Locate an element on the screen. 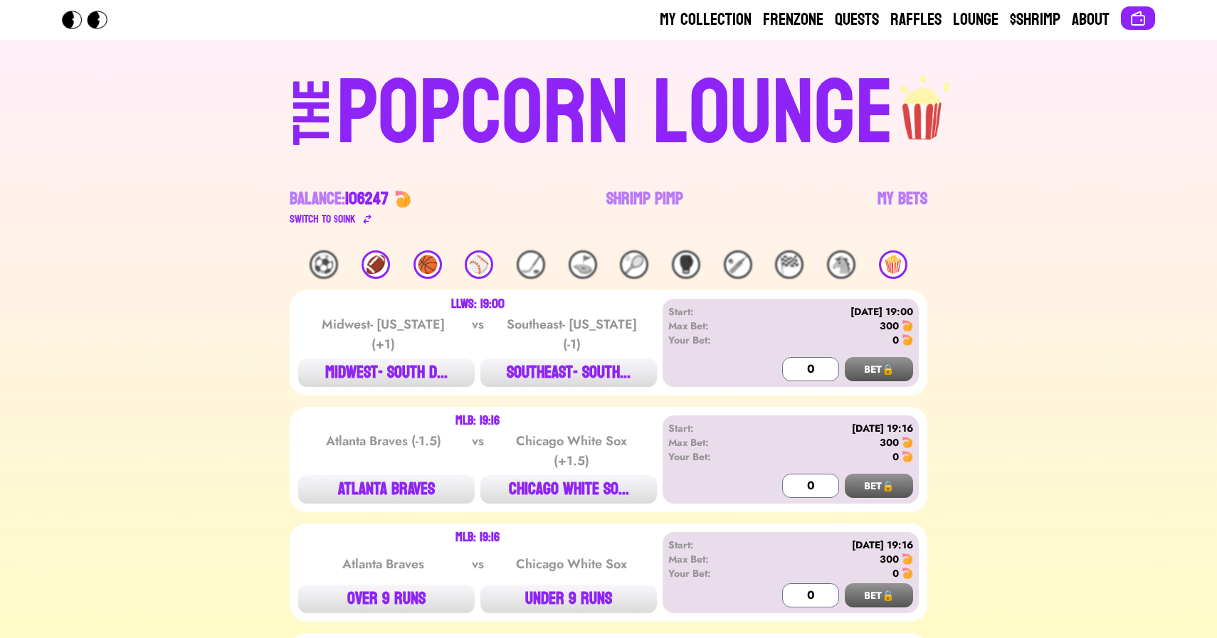 The height and width of the screenshot is (638, 1217). div: Atlanta Braves (-1.5) is located at coordinates (384, 451).